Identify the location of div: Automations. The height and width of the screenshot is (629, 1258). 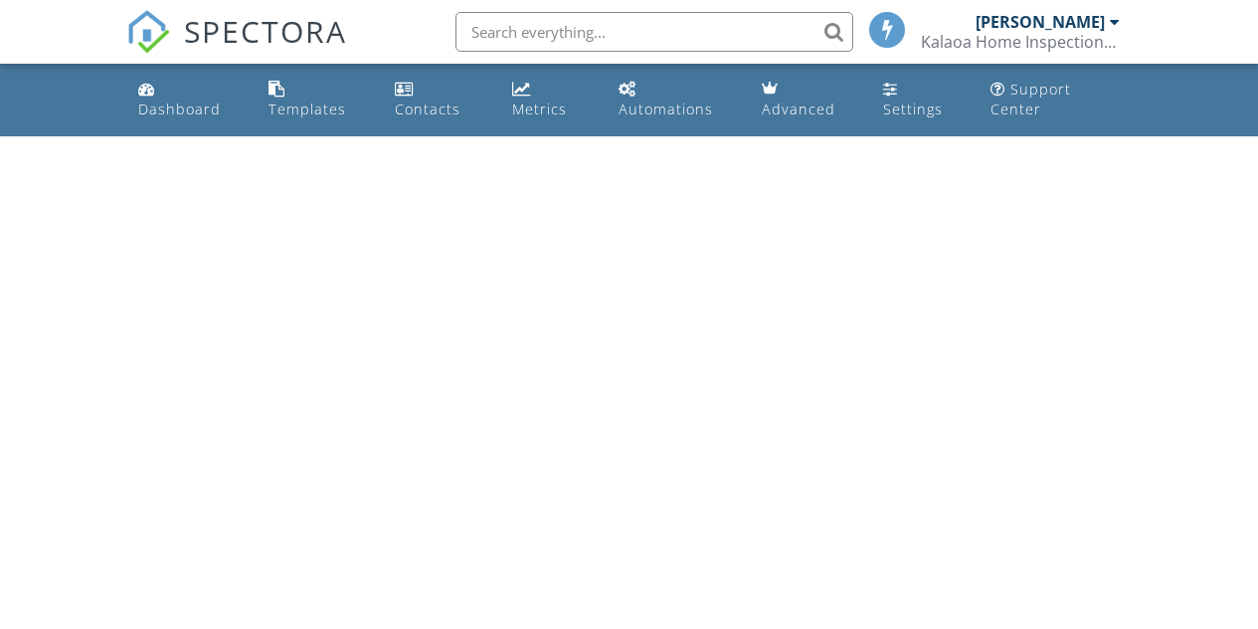
(665, 108).